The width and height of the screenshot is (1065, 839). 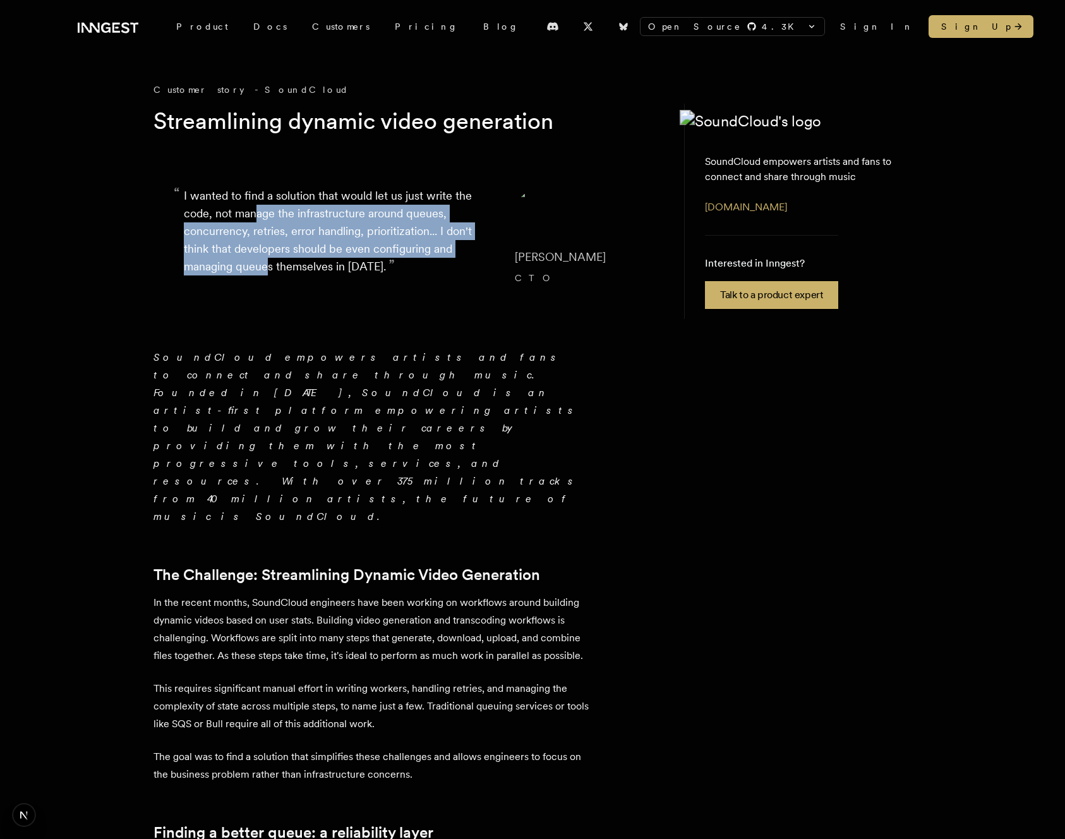 What do you see at coordinates (623, 27) in the screenshot?
I see `a: Bluesky` at bounding box center [623, 27].